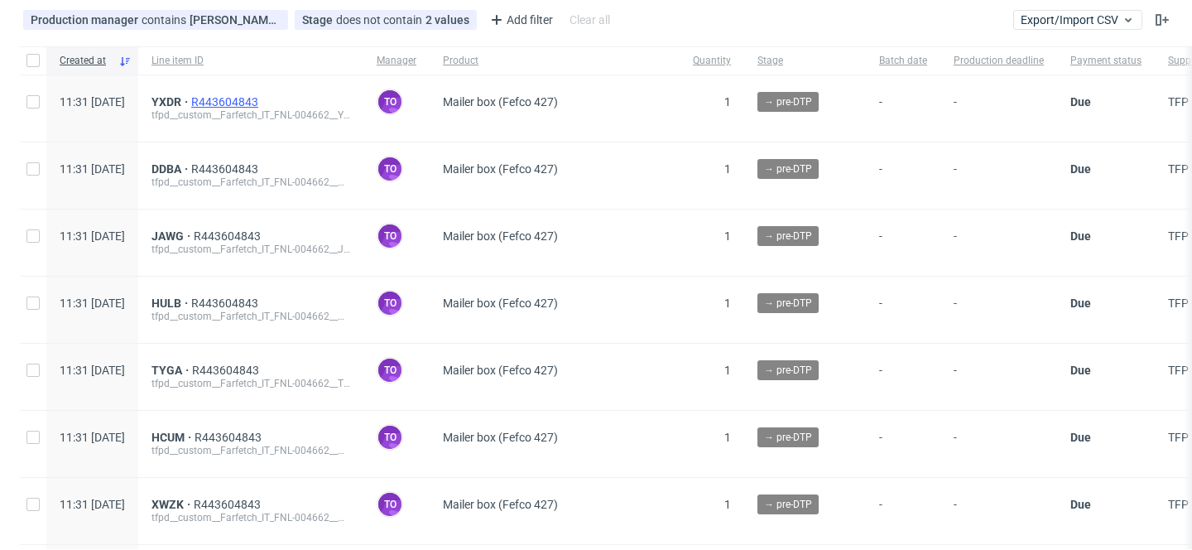 This screenshot has height=550, width=1192. Describe the element at coordinates (171, 303) in the screenshot. I see `a: HULB` at that location.